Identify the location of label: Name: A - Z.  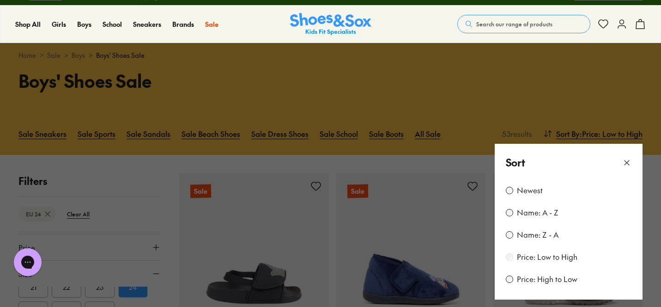
(538, 213).